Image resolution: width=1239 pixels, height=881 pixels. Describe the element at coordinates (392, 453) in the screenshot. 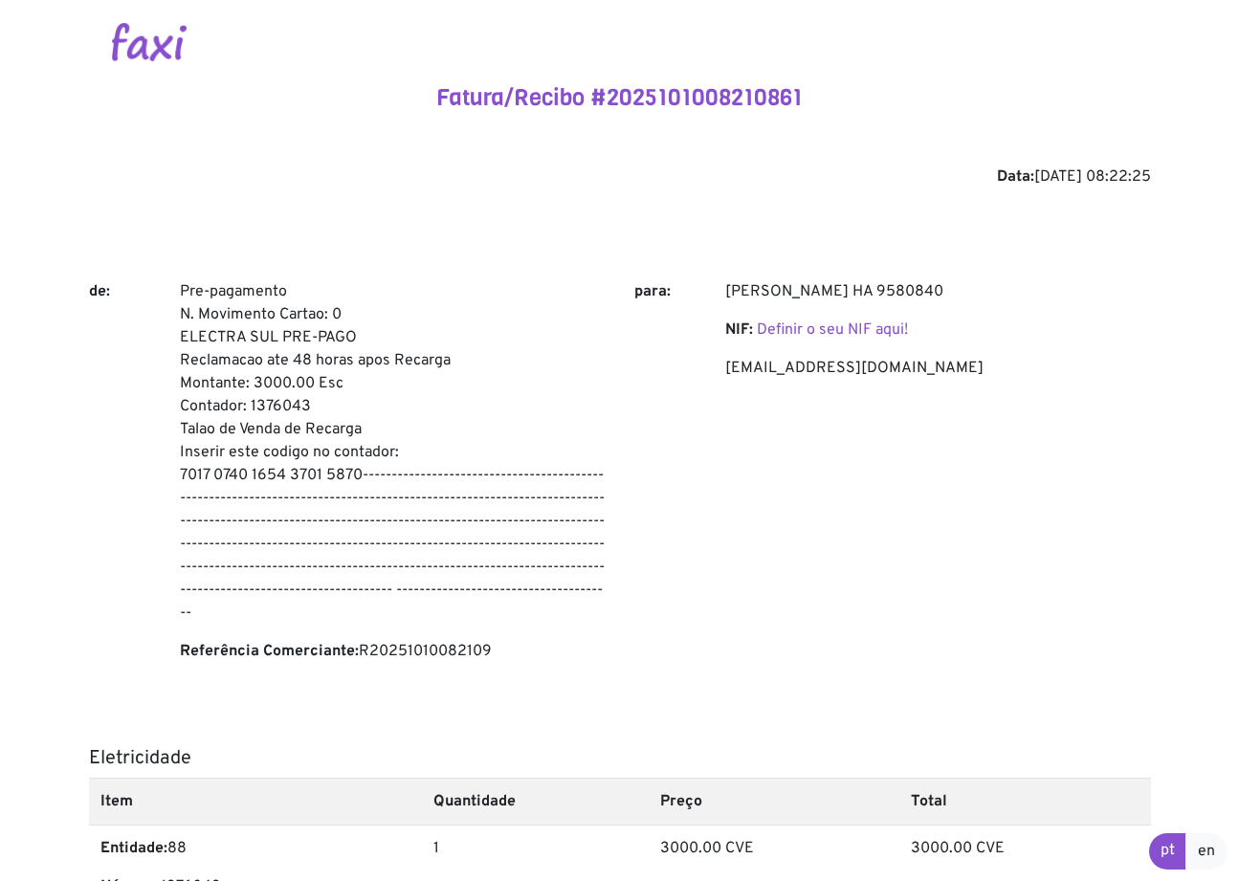

I see `p: Pre-pagamento N. Movimento Cartao: 0 ELECTRA SUL PRE-PAGO Reclamacao ate 48 horas apos Recarga Mo...` at that location.